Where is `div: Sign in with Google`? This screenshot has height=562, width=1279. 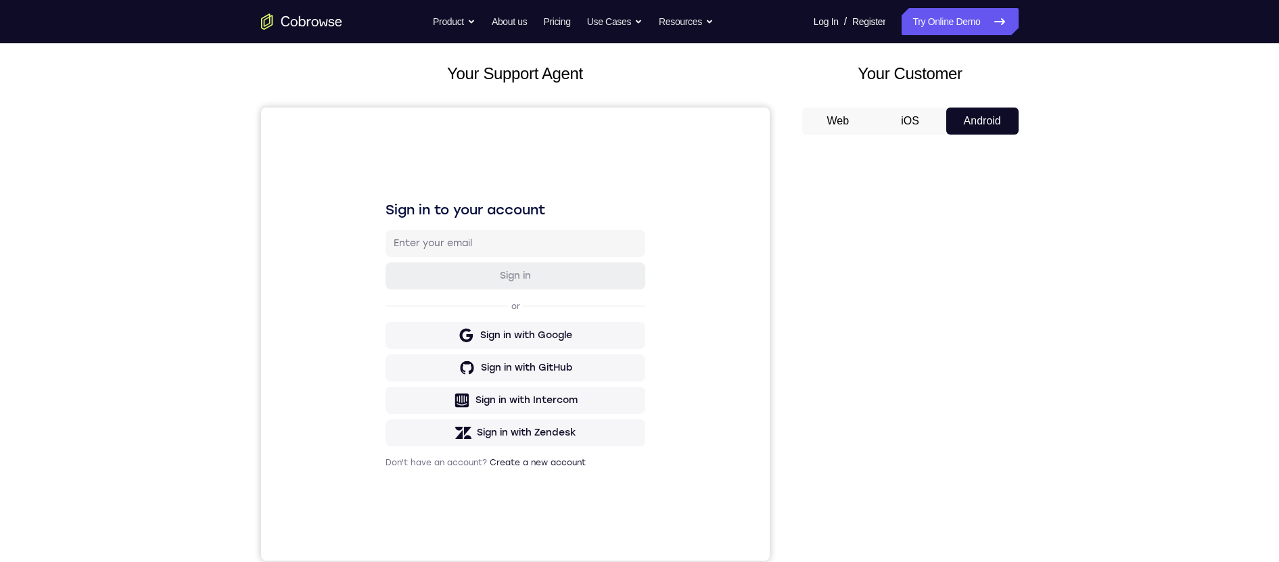 div: Sign in with Google is located at coordinates (265, 228).